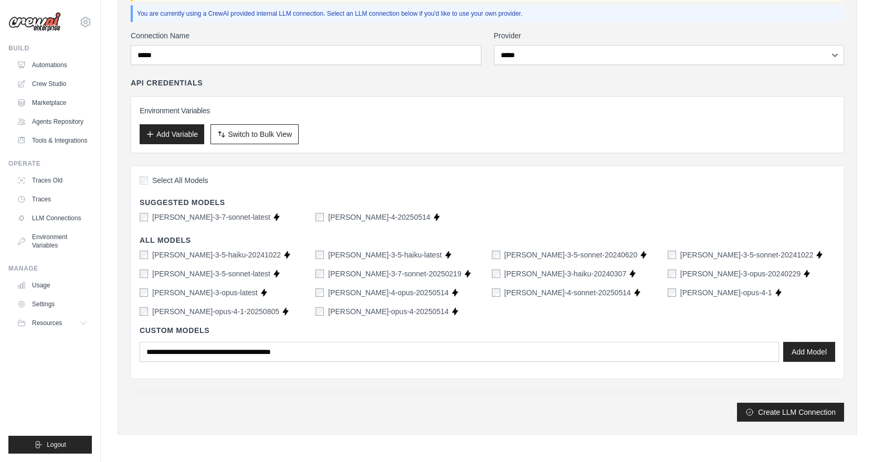 This screenshot has height=462, width=874. Describe the element at coordinates (47, 323) in the screenshot. I see `span: Resources` at that location.